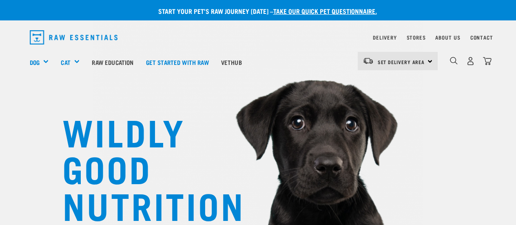 The height and width of the screenshot is (225, 516). What do you see at coordinates (402, 62) in the screenshot?
I see `span: Set Delivery Area` at bounding box center [402, 62].